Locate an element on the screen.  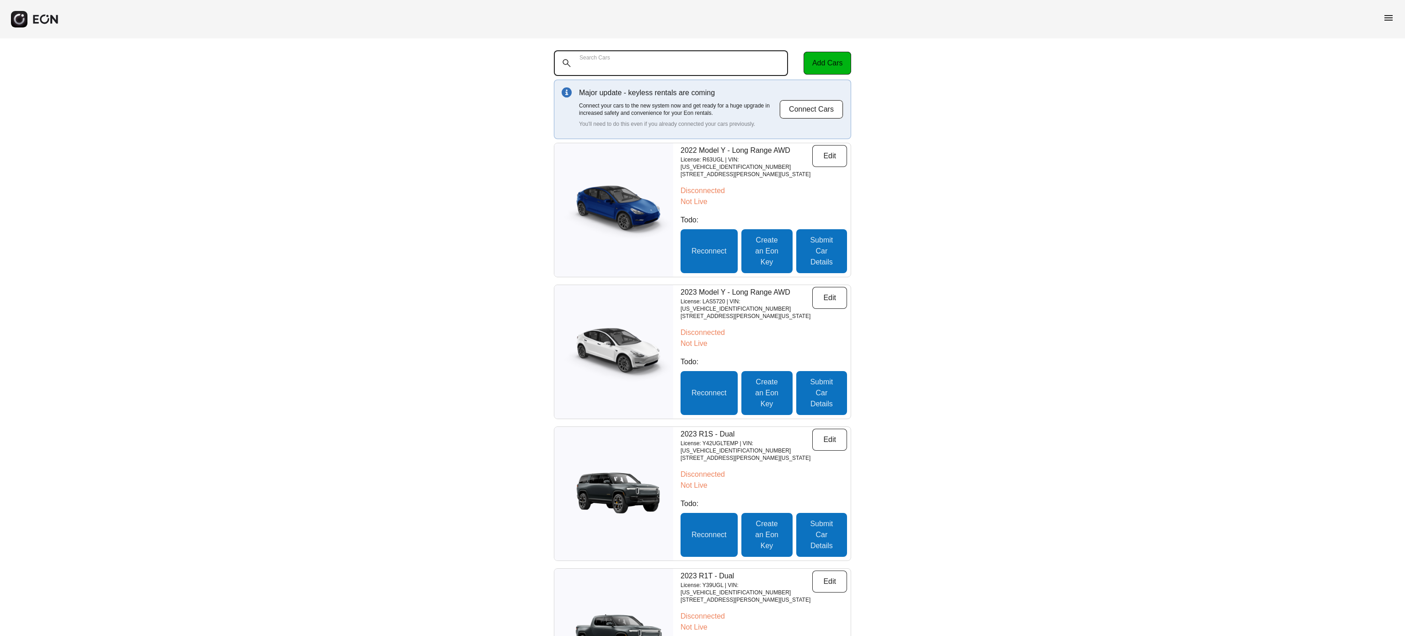
button: Add Cars is located at coordinates (827, 63).